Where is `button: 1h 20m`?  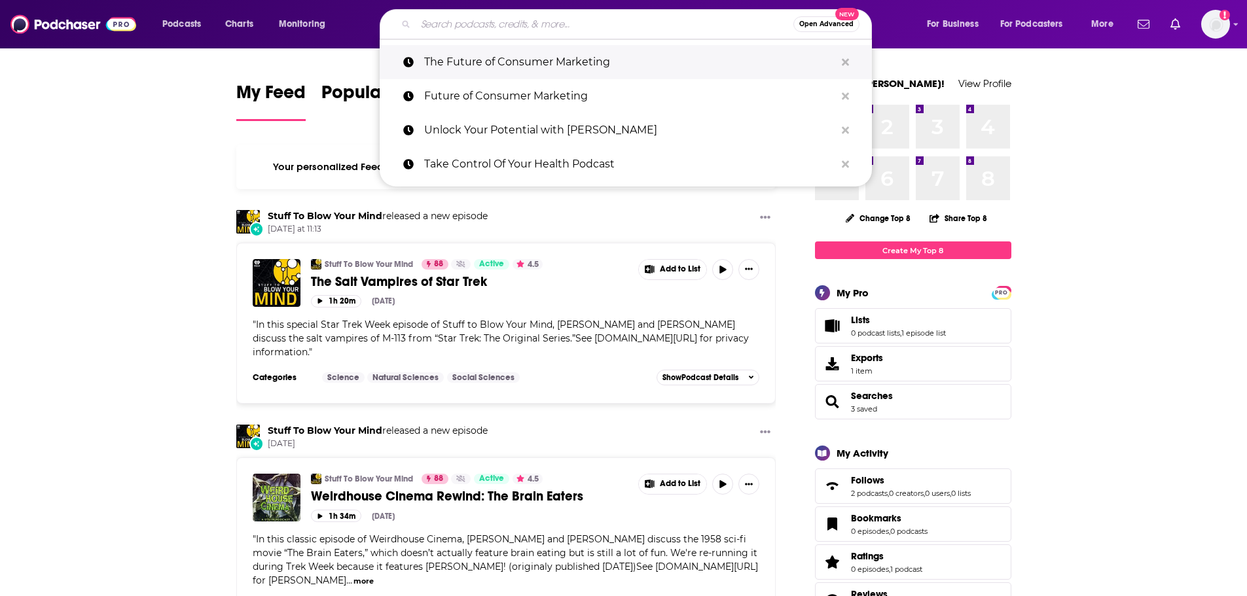 button: 1h 20m is located at coordinates (336, 301).